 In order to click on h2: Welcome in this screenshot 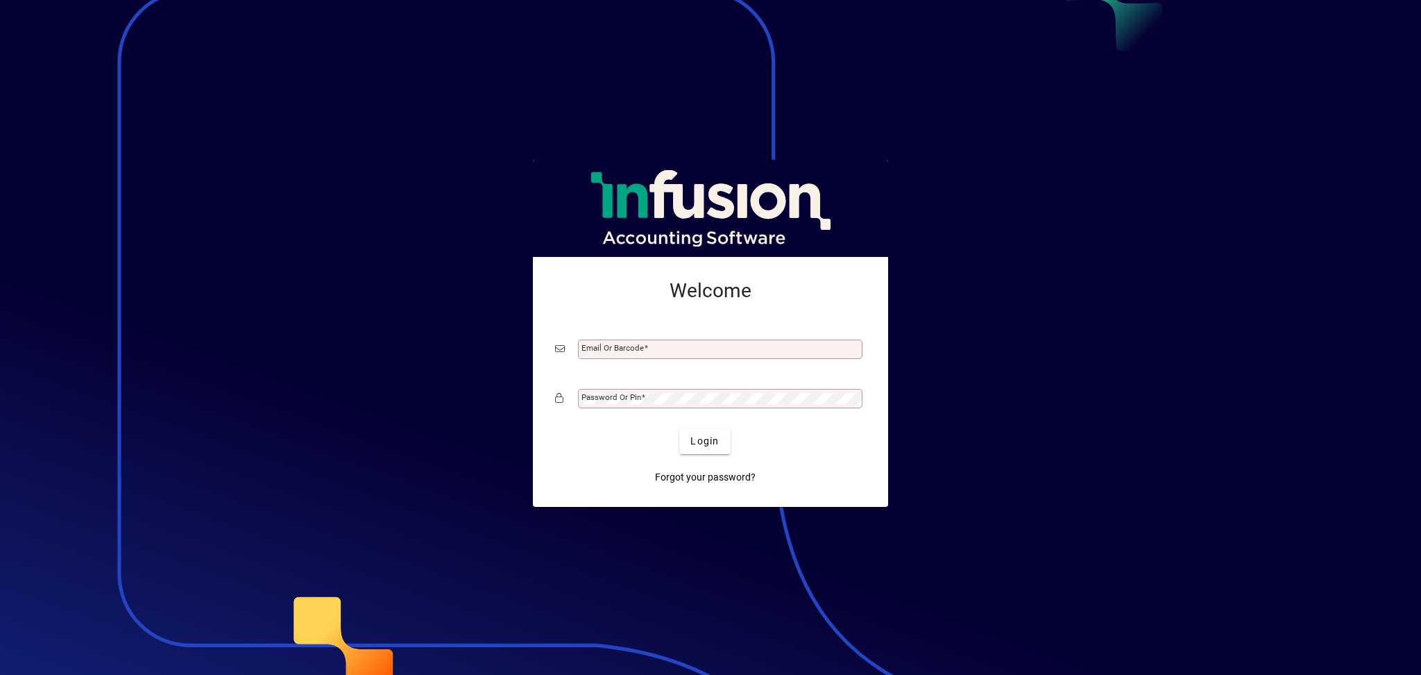, I will do `click(711, 291)`.